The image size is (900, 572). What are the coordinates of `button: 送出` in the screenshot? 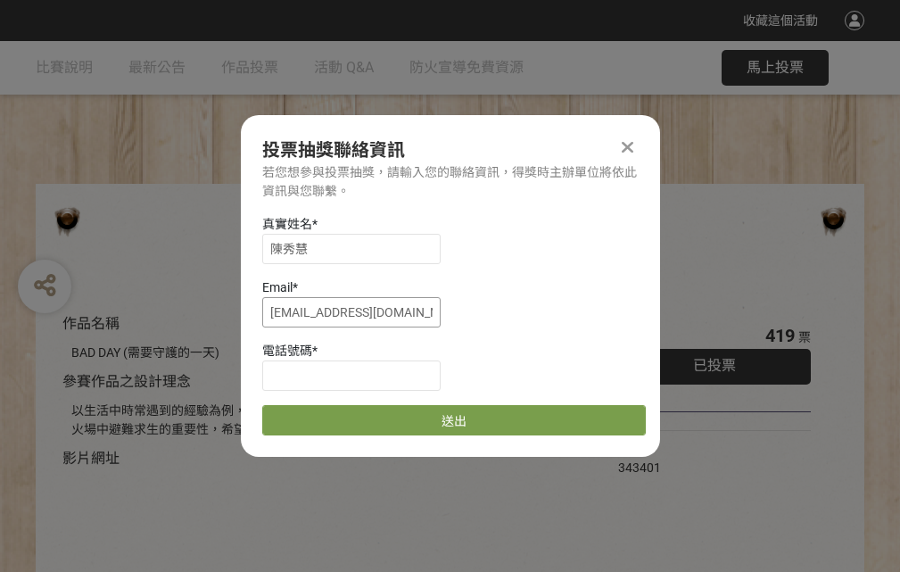 It's located at (454, 420).